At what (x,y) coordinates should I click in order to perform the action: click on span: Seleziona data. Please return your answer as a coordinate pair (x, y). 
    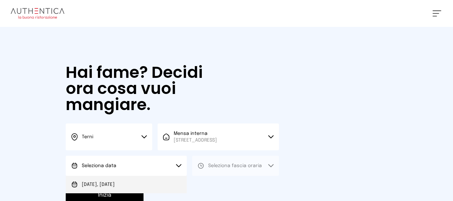
    Looking at the image, I should click on (99, 166).